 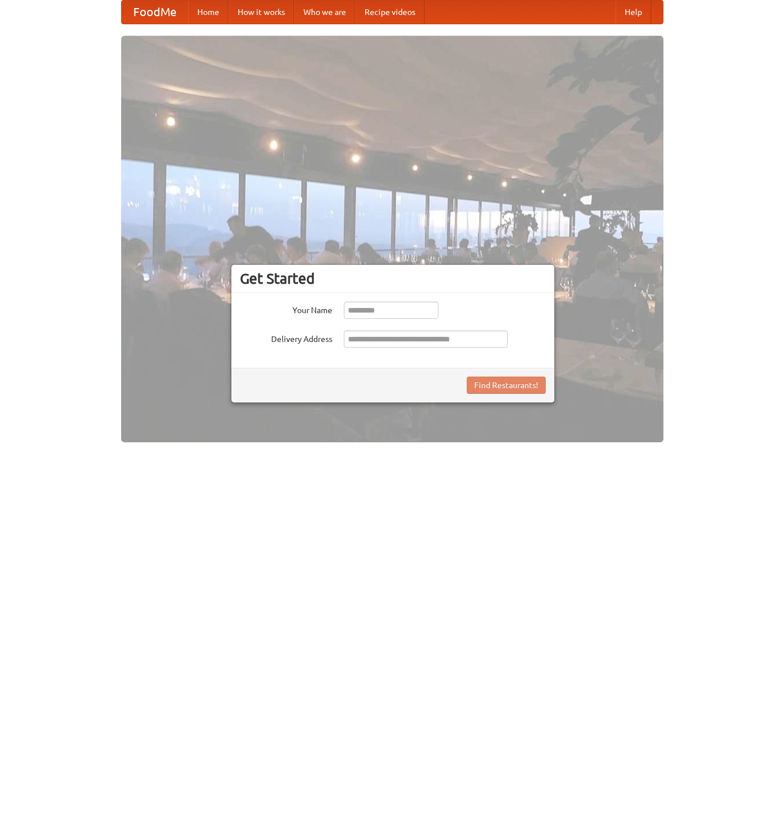 I want to click on h3: Get Started, so click(x=393, y=279).